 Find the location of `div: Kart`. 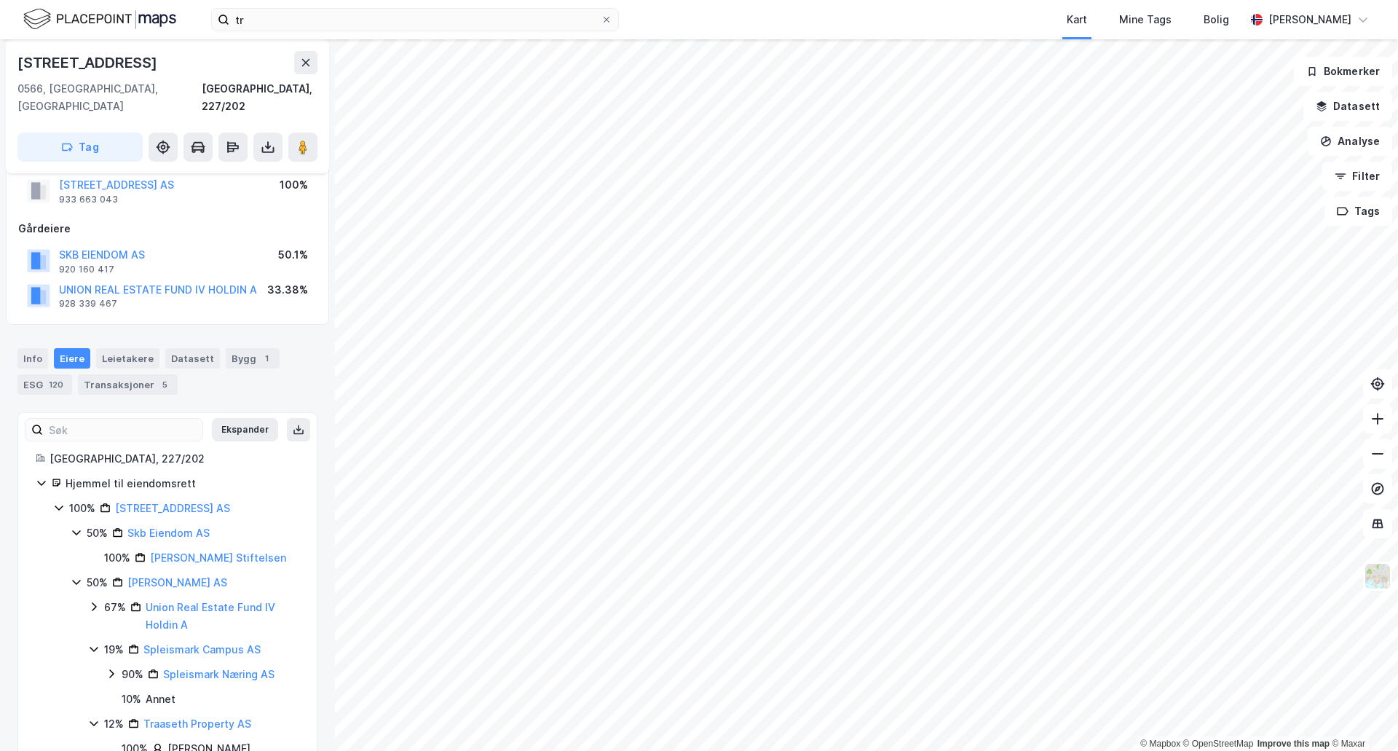

div: Kart is located at coordinates (1077, 20).